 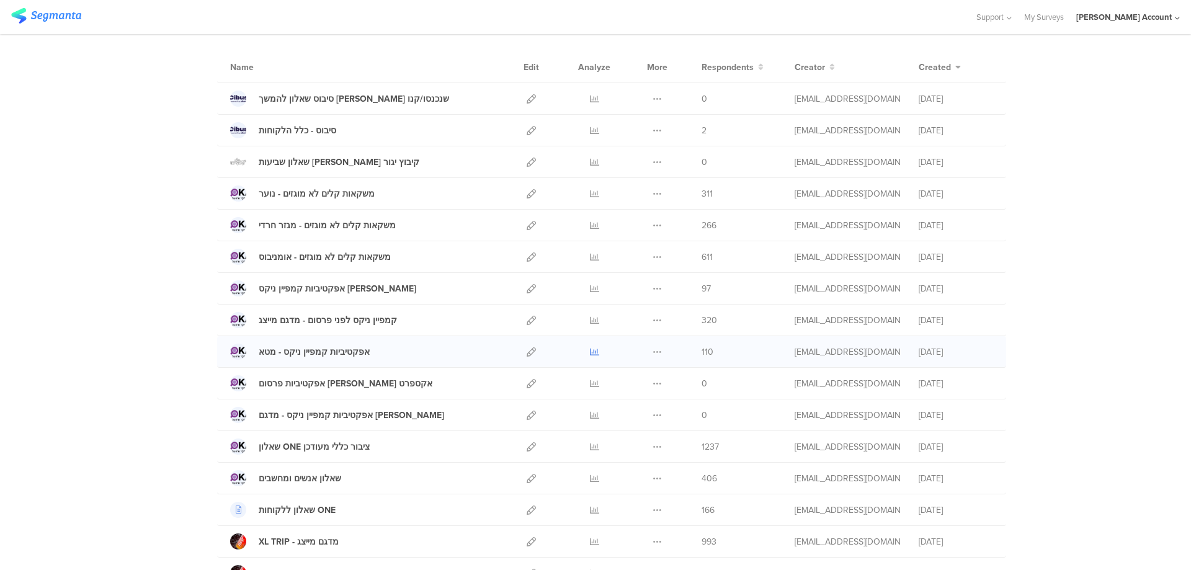 What do you see at coordinates (324, 257) in the screenshot?
I see `div: משקאות קלים לא מוגזים - אומניבוס` at bounding box center [324, 257].